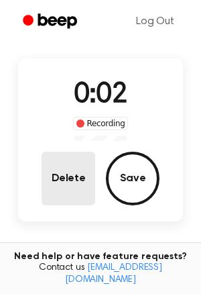 This screenshot has height=294, width=201. I want to click on span: Contact us, so click(101, 273).